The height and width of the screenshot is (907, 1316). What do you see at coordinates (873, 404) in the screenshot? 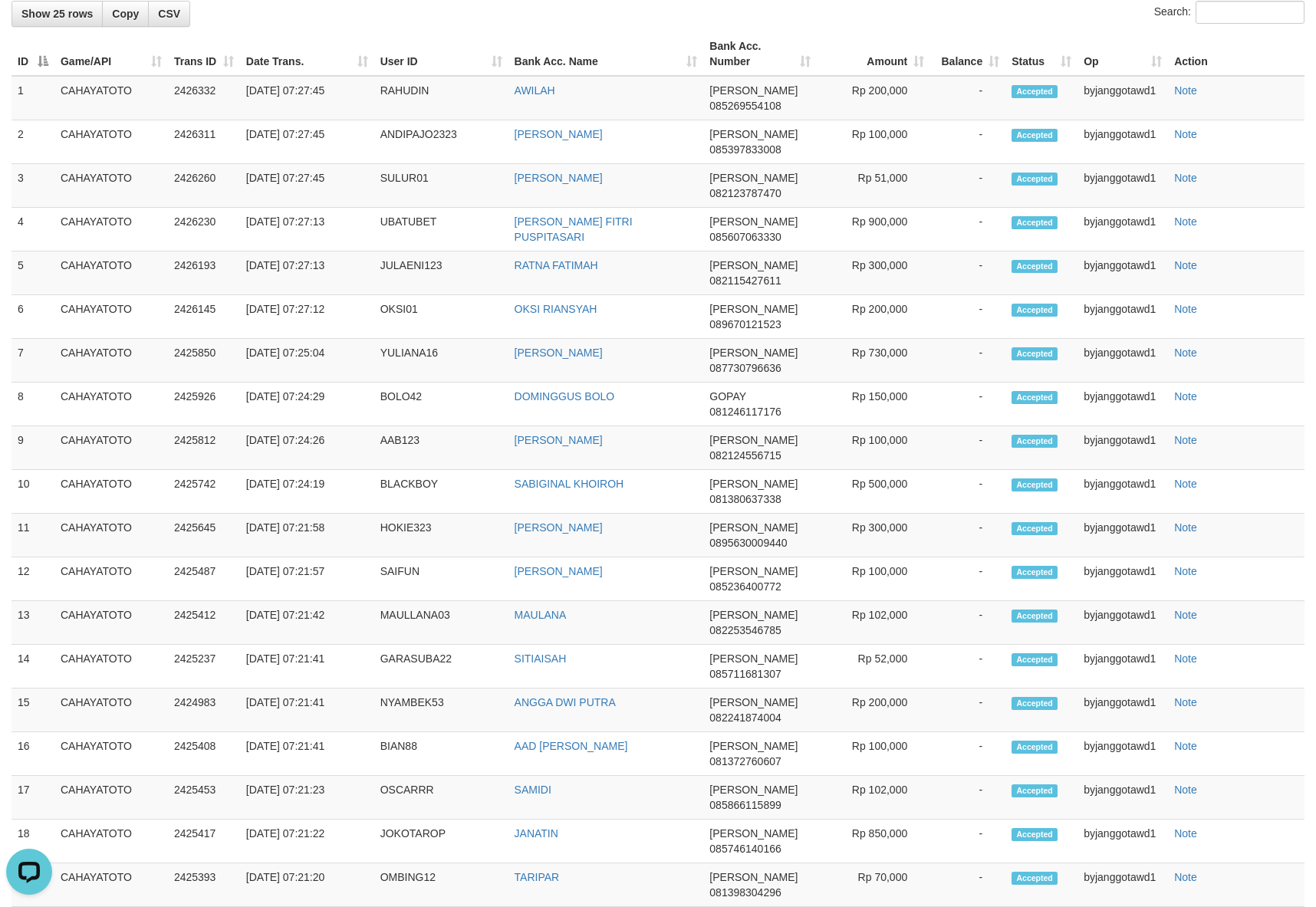
I see `td: Rp 150,000` at bounding box center [873, 404].